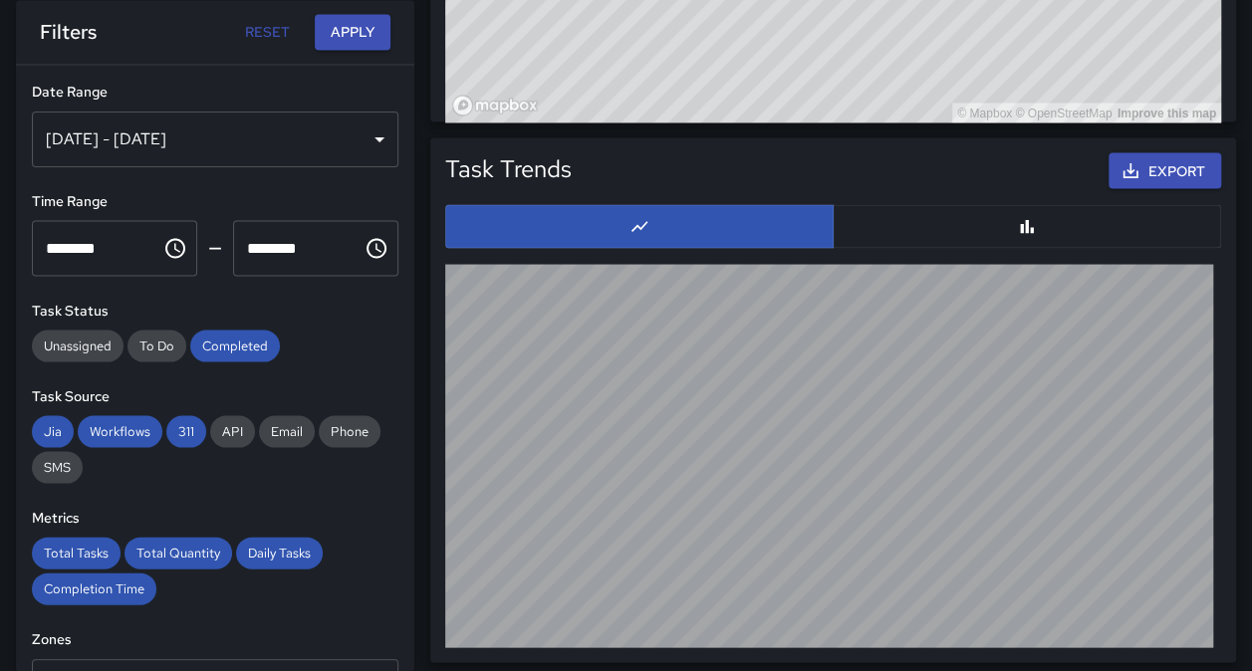 The image size is (1252, 671). What do you see at coordinates (76, 553) in the screenshot?
I see `div: Total Tasks` at bounding box center [76, 553].